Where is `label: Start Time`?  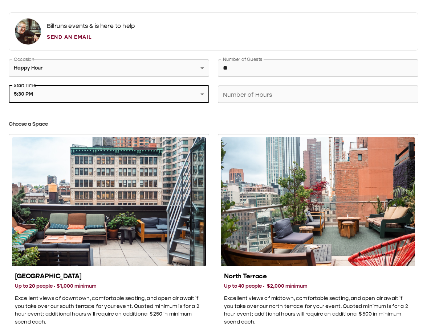
label: Start Time is located at coordinates (25, 85).